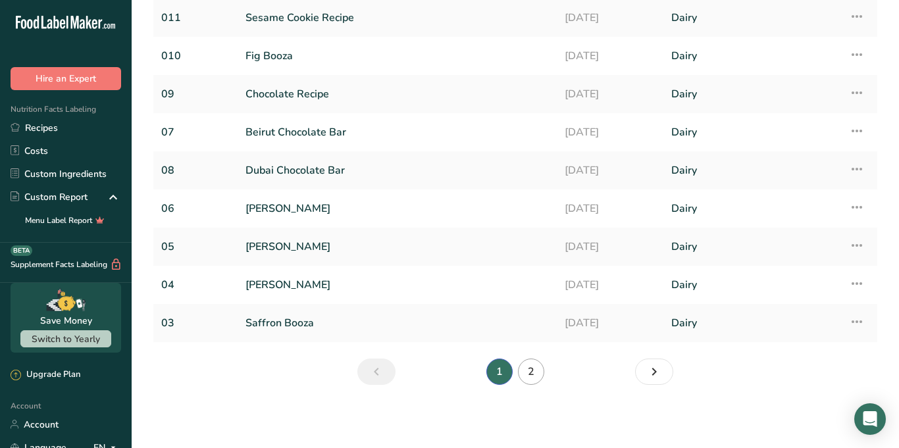  What do you see at coordinates (196, 209) in the screenshot?
I see `a: 06` at bounding box center [196, 209].